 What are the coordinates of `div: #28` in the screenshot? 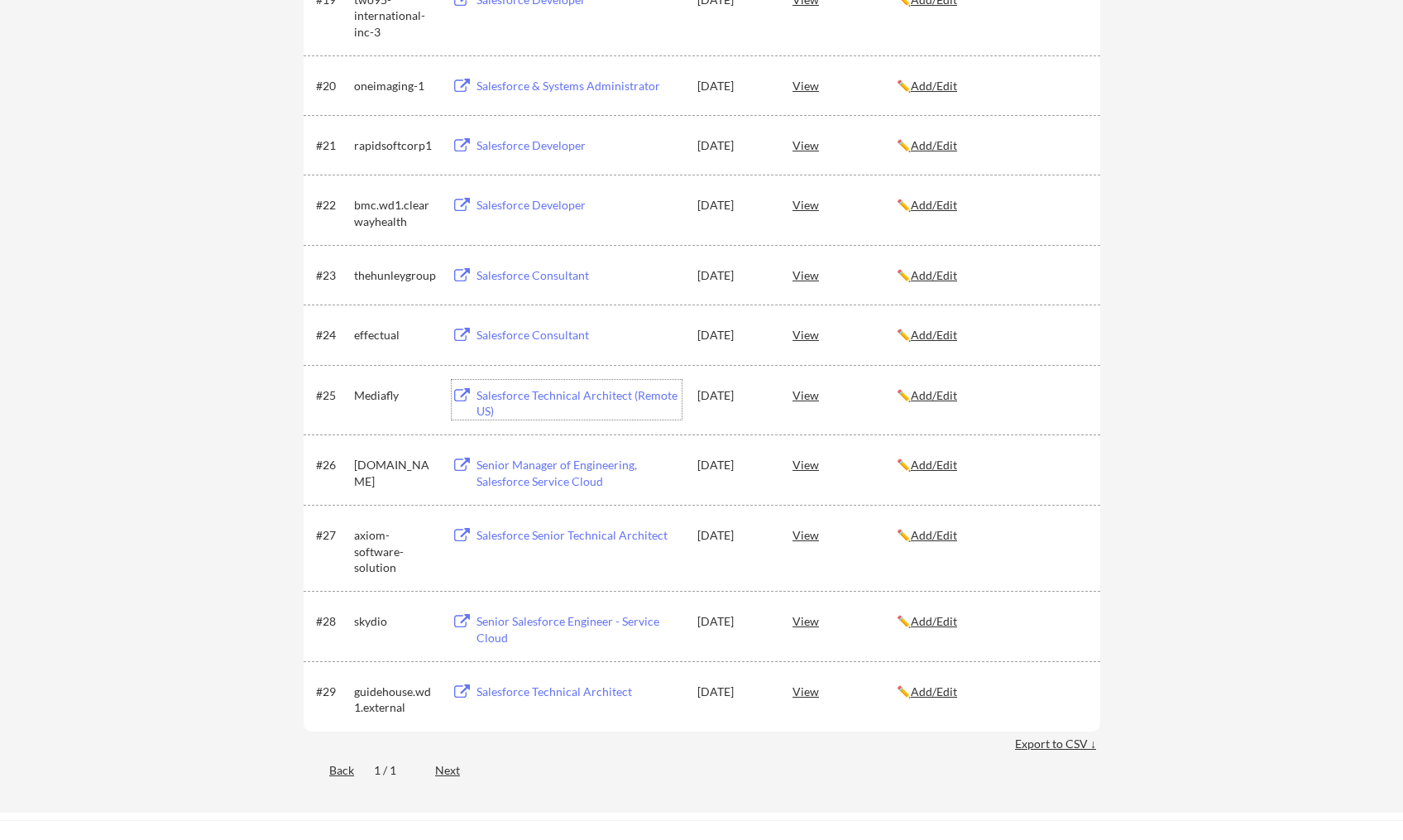 It's located at (332, 622).